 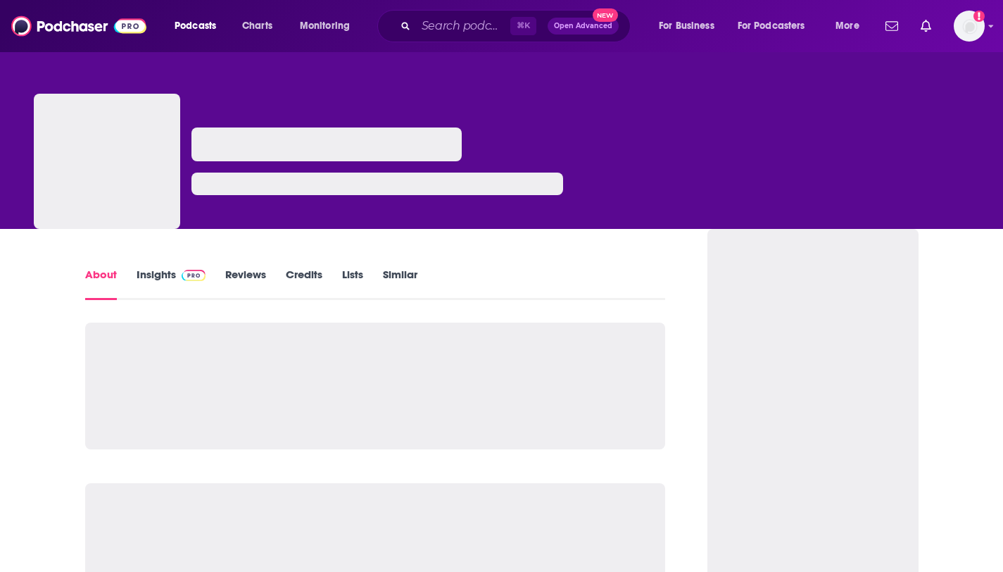 What do you see at coordinates (969, 26) in the screenshot?
I see `span: Logged in as kbastian` at bounding box center [969, 26].